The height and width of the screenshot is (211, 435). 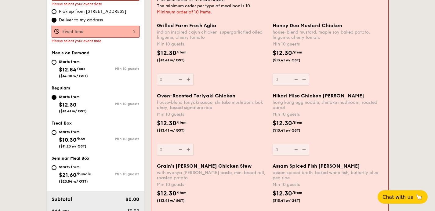 I want to click on input: Event time, so click(x=96, y=31).